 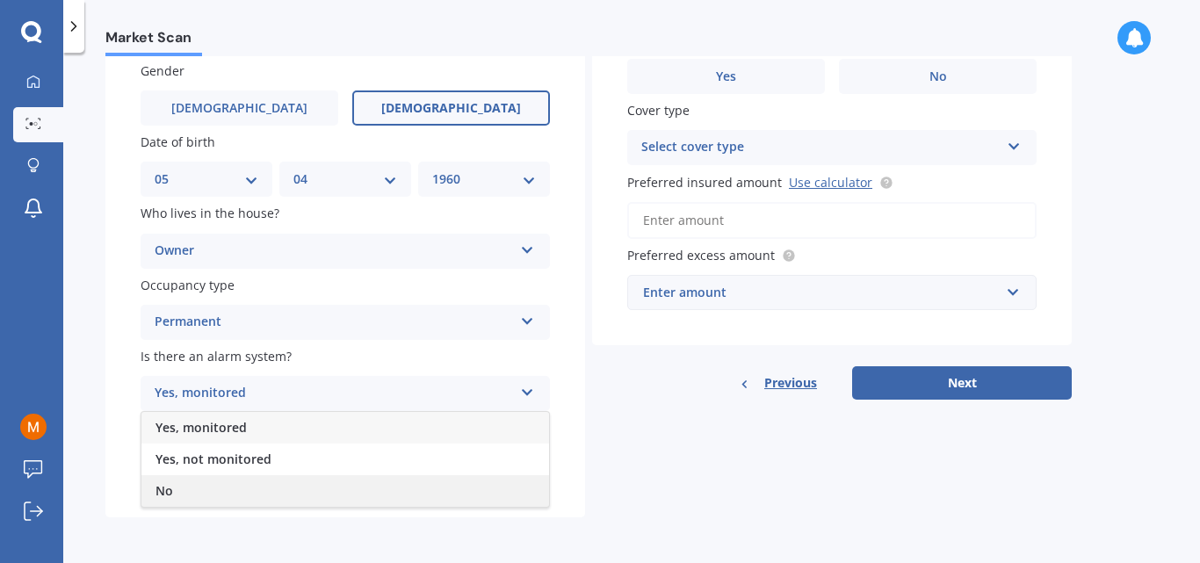 What do you see at coordinates (334, 394) in the screenshot?
I see `div: Yes, monitored` at bounding box center [334, 394].